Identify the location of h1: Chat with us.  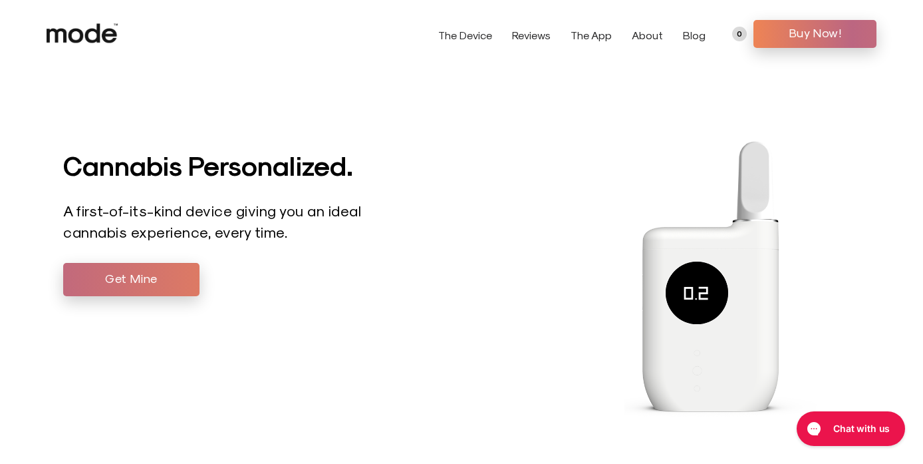
(71, 22).